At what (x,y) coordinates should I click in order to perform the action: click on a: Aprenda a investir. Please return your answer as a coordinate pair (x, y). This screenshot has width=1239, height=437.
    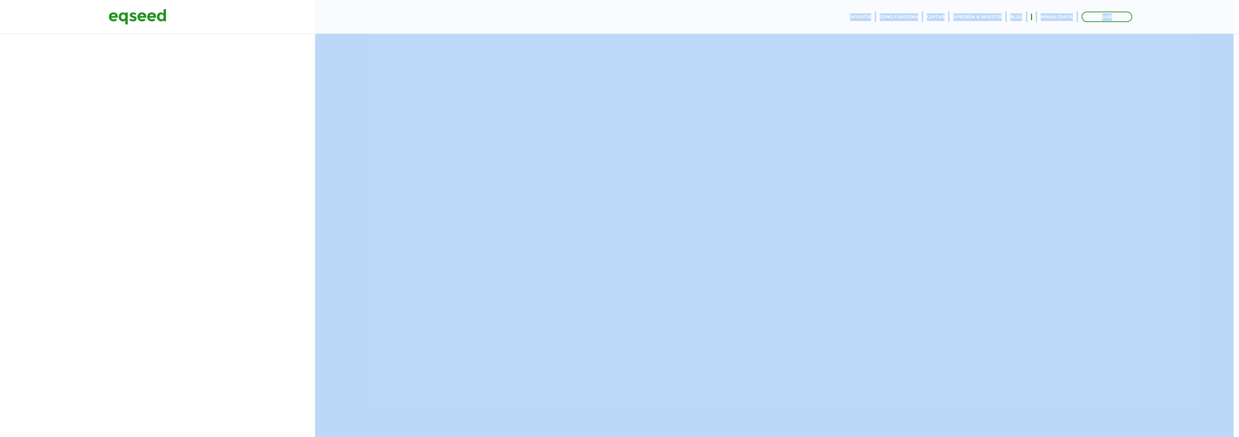
    Looking at the image, I should click on (977, 17).